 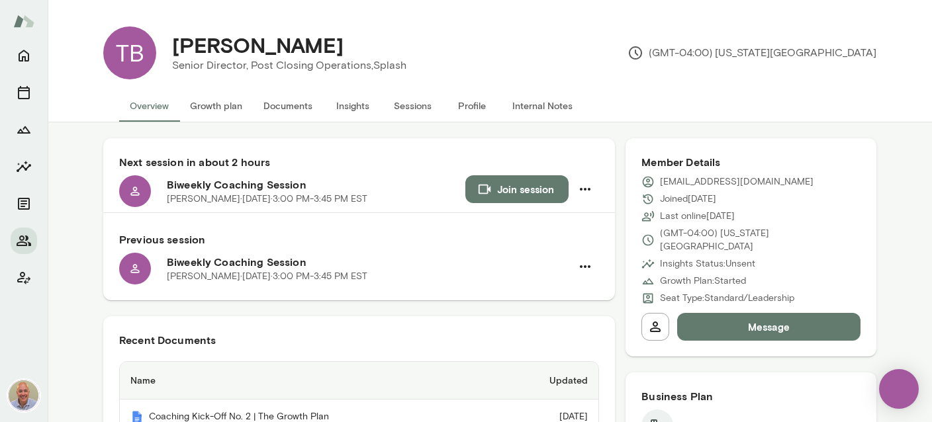 I want to click on h6: Recent Documents, so click(x=359, y=340).